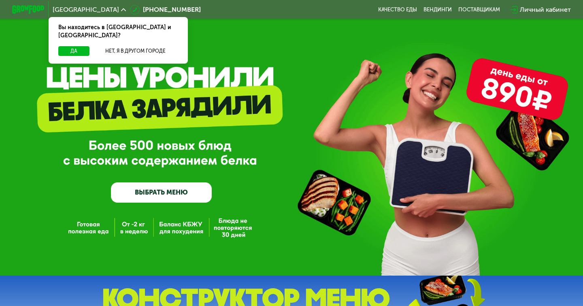 Image resolution: width=583 pixels, height=306 pixels. Describe the element at coordinates (438, 10) in the screenshot. I see `a: Вендинги` at that location.